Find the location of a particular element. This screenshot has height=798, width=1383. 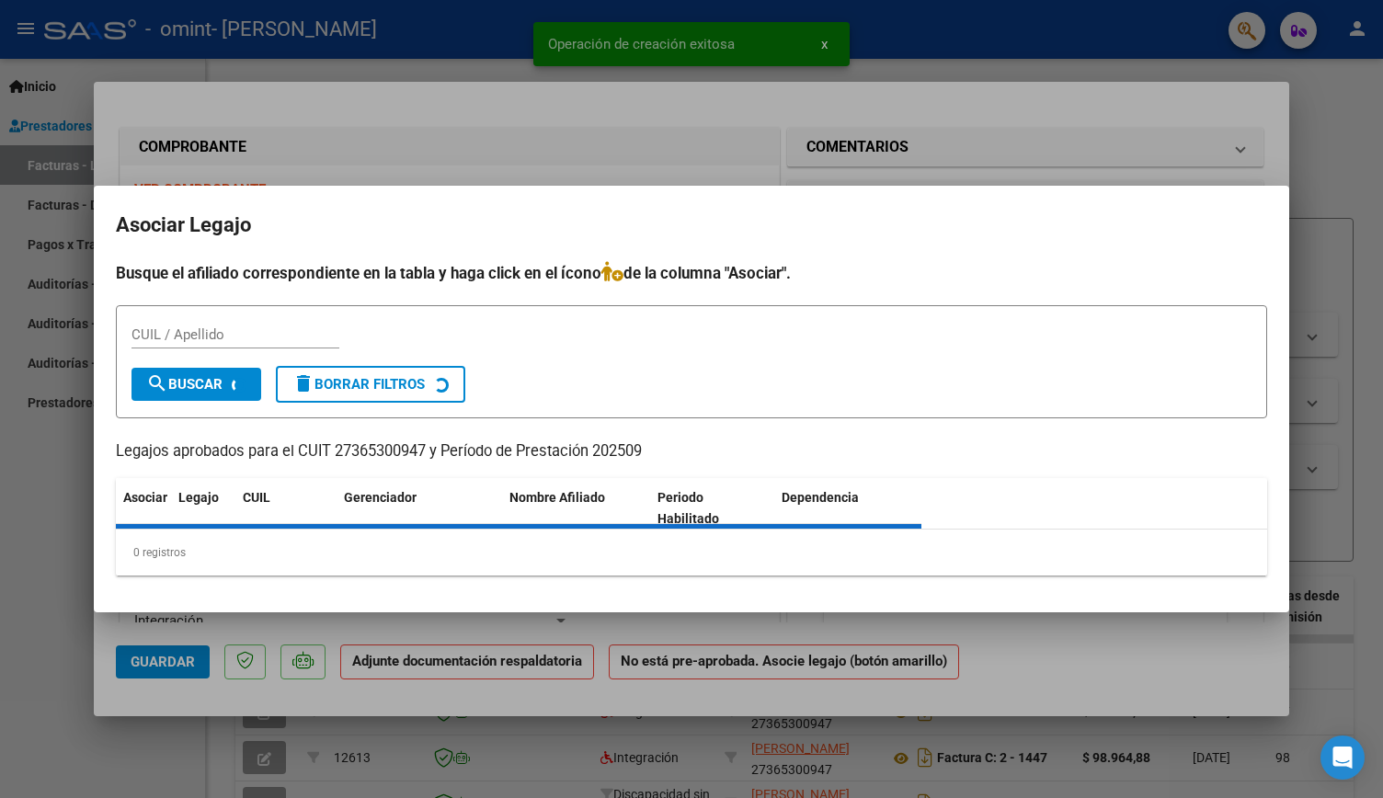

span: Gerenciador is located at coordinates (380, 497).